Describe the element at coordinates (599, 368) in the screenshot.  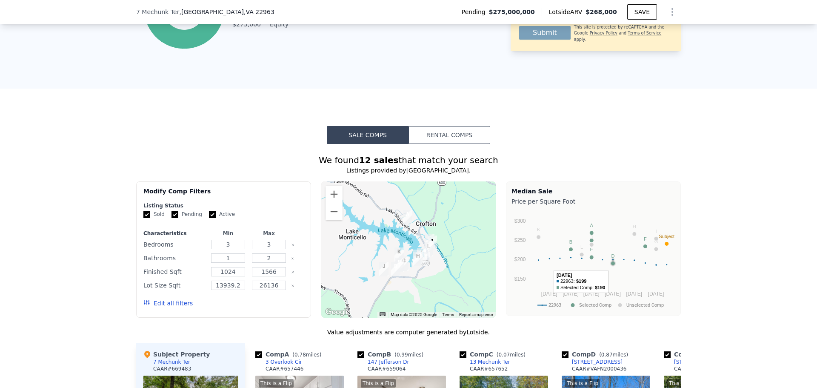
I see `div: CAAR # VAFN2000436` at that location.